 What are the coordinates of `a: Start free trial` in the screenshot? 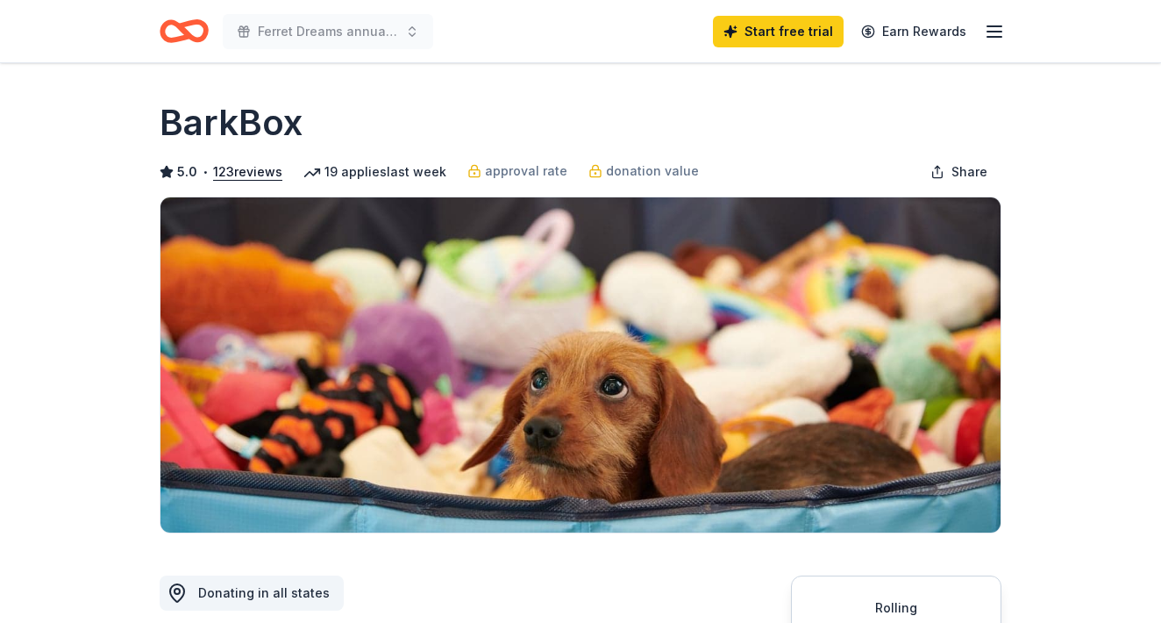 It's located at (778, 32).